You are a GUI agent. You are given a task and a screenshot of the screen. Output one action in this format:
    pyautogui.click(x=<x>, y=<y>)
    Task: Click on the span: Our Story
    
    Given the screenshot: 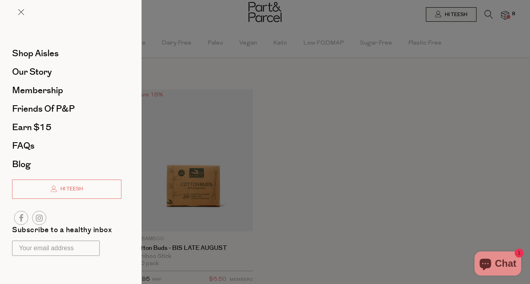 What is the action you would take?
    pyautogui.click(x=32, y=72)
    